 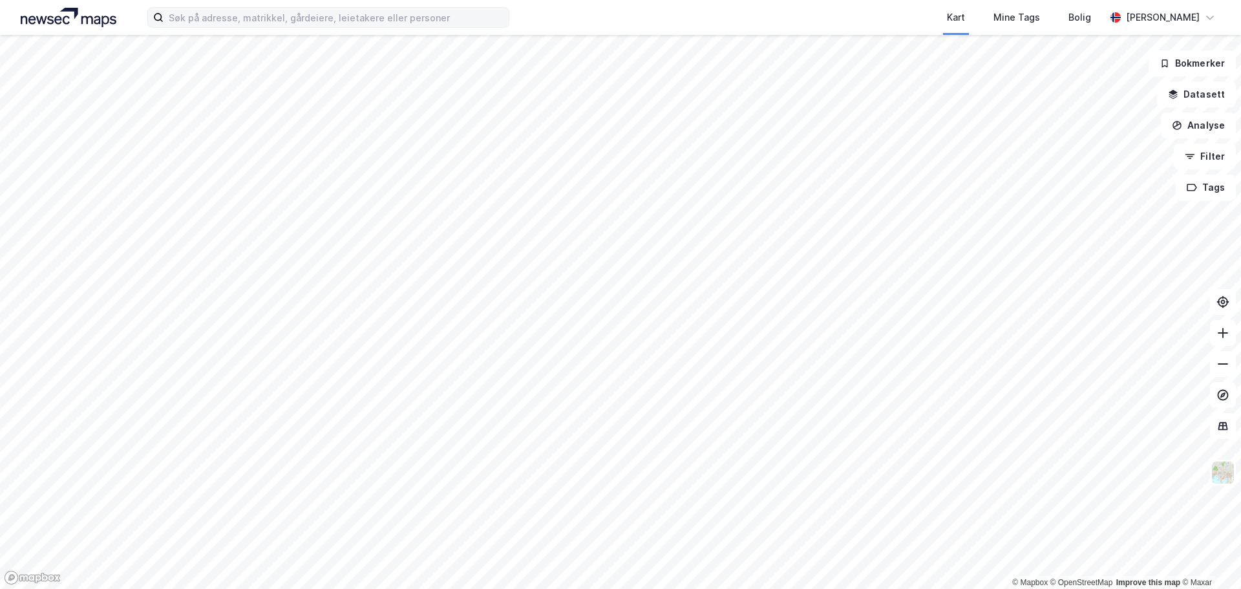 I want to click on button: Analyse, so click(x=1199, y=125).